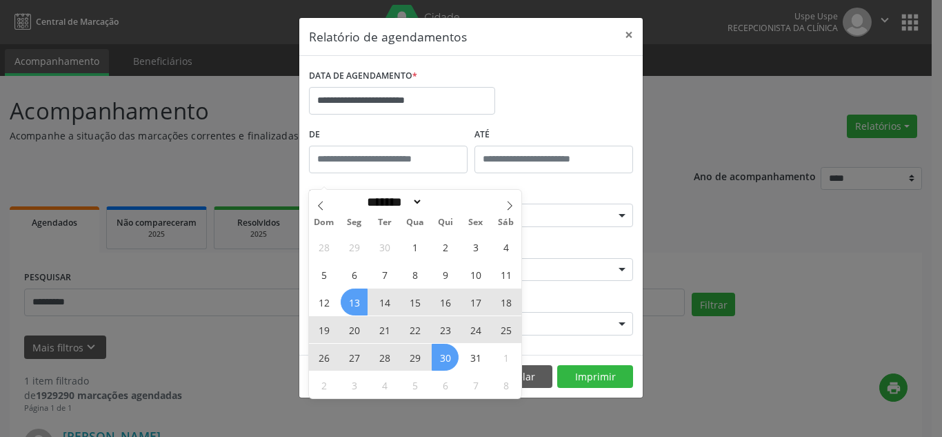  Describe the element at coordinates (323, 329) in the screenshot. I see `span: Outubro 19, 2025` at that location.